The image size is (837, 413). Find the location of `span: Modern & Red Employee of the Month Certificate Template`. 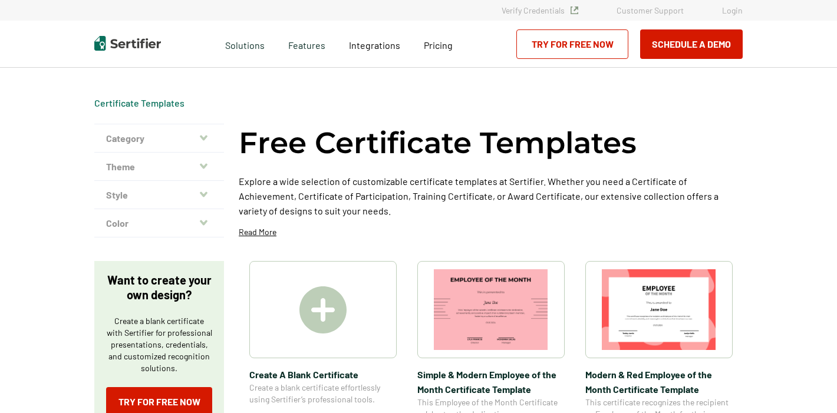

span: Modern & Red Employee of the Month Certificate Template is located at coordinates (659, 382).